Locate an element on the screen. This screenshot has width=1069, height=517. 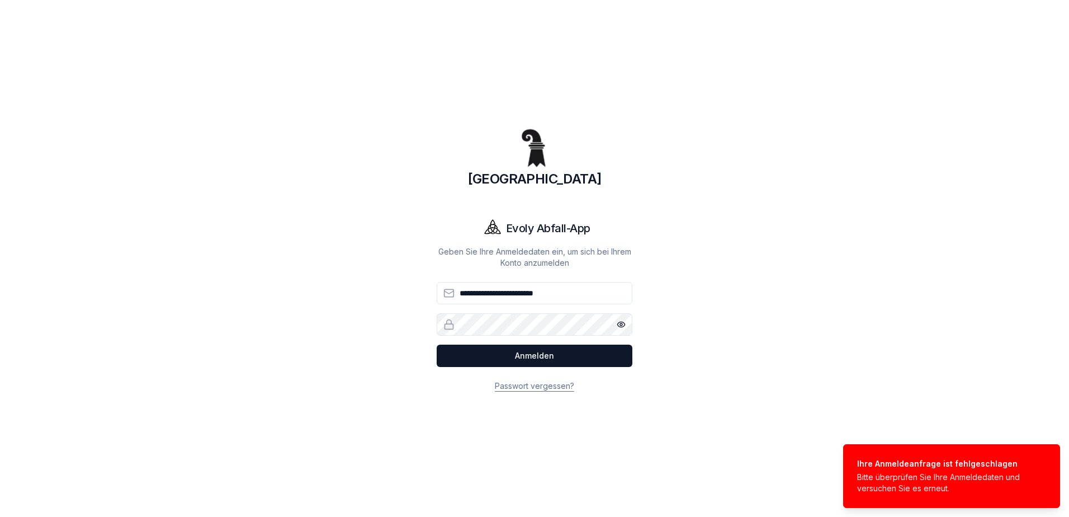
p: Geben Sie Ihre Anmeldedaten ein, um sich bei Ihrem Konto anzumelden is located at coordinates (534, 257).